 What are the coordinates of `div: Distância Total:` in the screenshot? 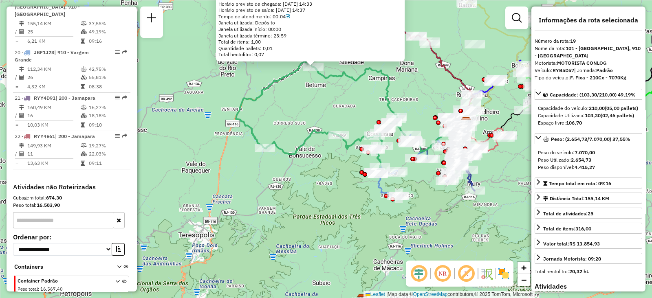 It's located at (576, 199).